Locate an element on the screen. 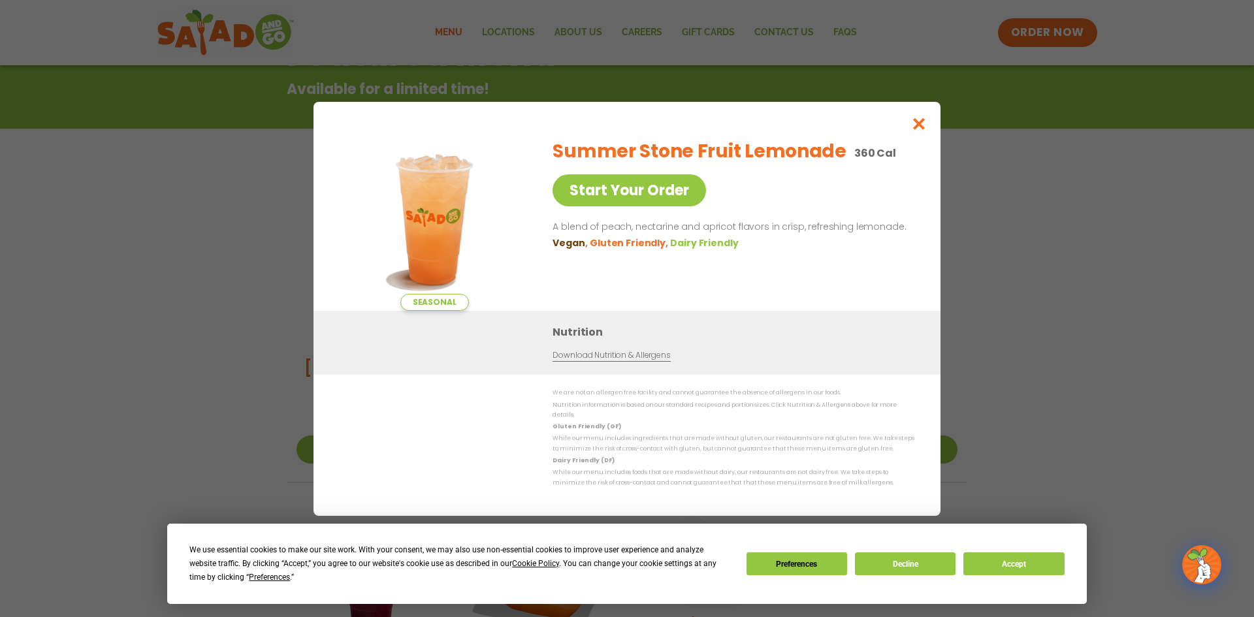 This screenshot has width=1254, height=617. p: A blend of peach, nectarine and apricot flavors in crisp, refreshing lemonade. is located at coordinates (731, 227).